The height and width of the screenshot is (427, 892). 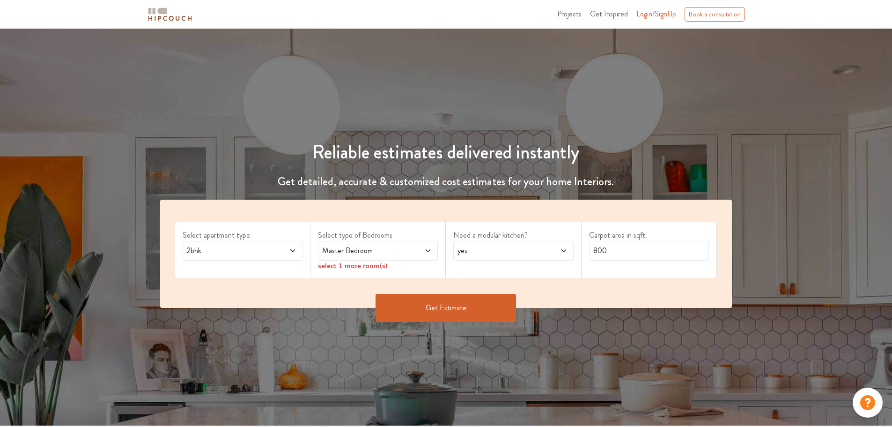 I want to click on label: Select apartment type, so click(x=243, y=235).